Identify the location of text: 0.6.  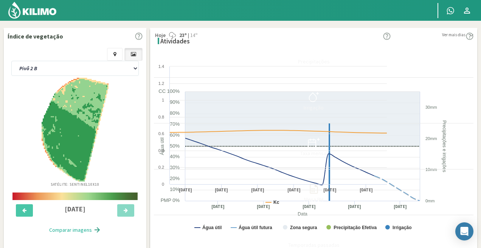
(161, 134).